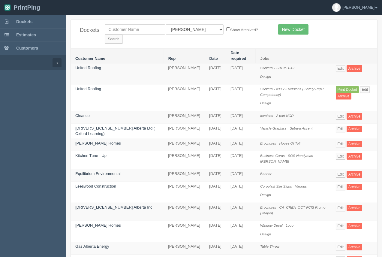  What do you see at coordinates (266, 173) in the screenshot?
I see `i: Banner` at bounding box center [266, 173].